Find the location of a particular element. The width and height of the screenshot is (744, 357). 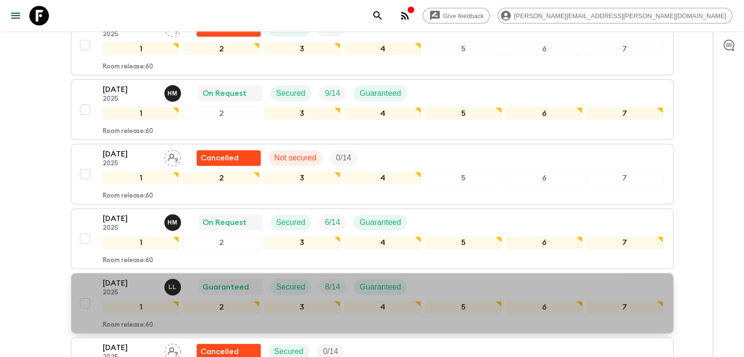

p: 8 / 14 is located at coordinates (332, 287).